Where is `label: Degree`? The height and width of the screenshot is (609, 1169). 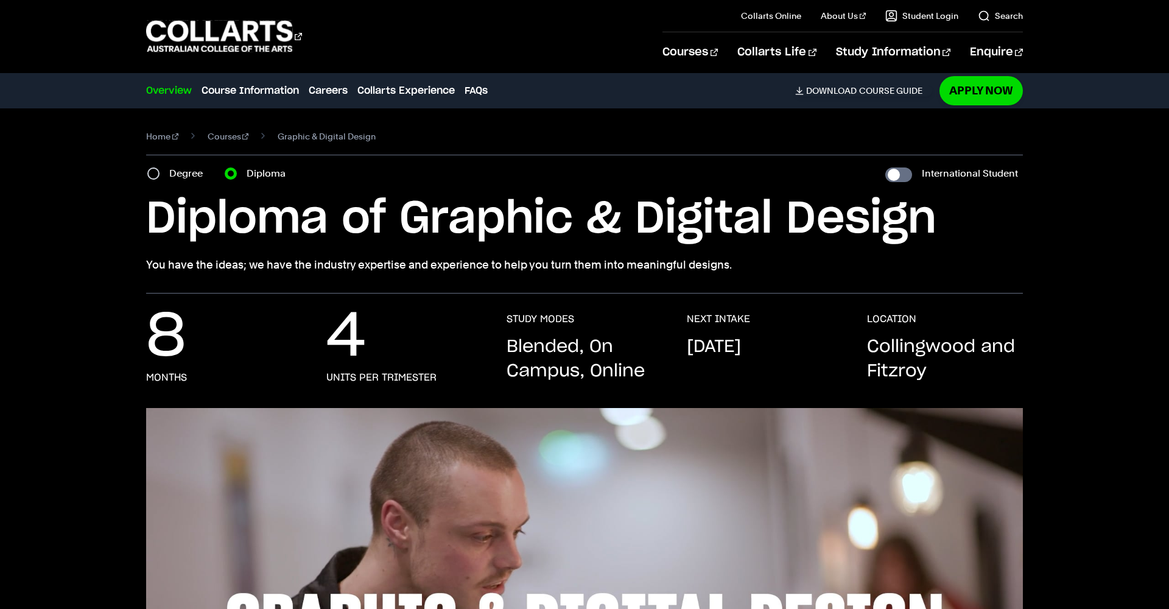 label: Degree is located at coordinates (189, 174).